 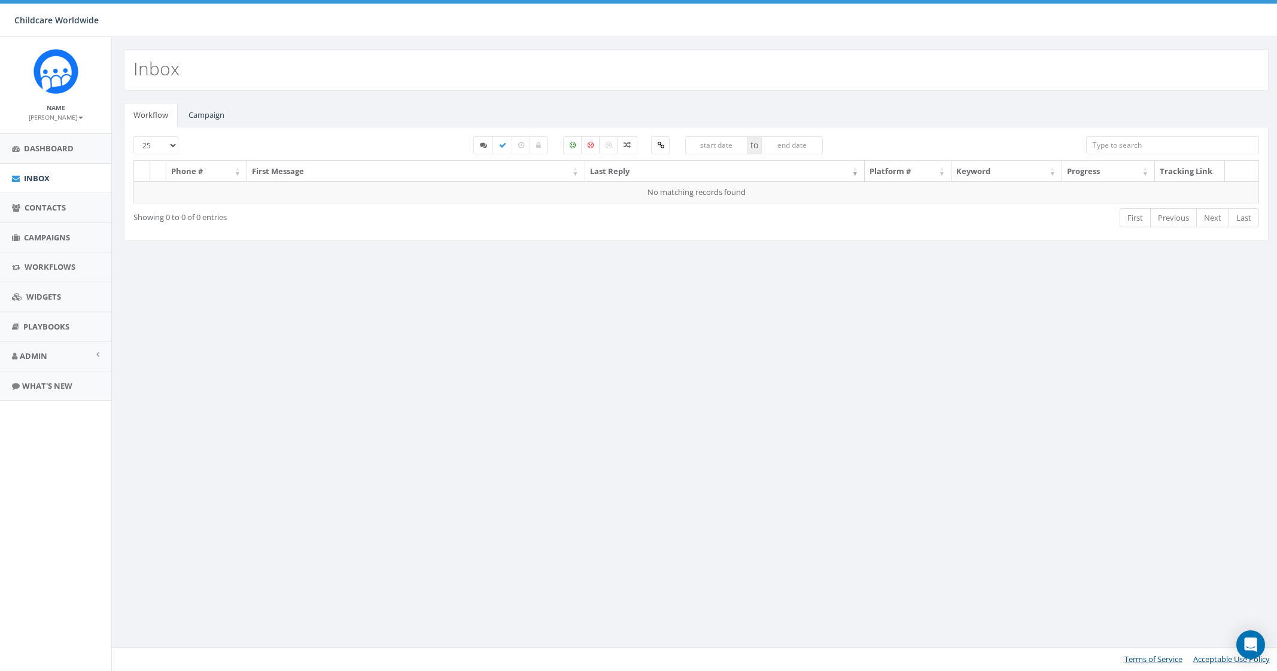 What do you see at coordinates (48, 148) in the screenshot?
I see `span: Dashboard` at bounding box center [48, 148].